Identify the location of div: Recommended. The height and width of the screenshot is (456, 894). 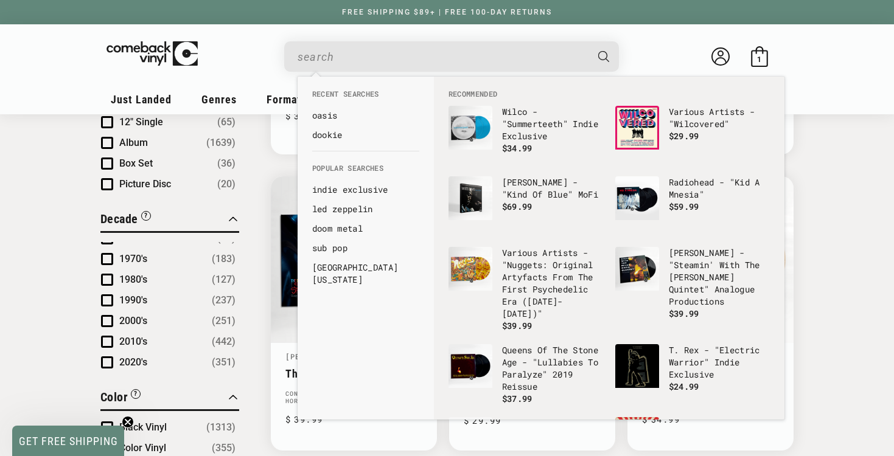
(609, 248).